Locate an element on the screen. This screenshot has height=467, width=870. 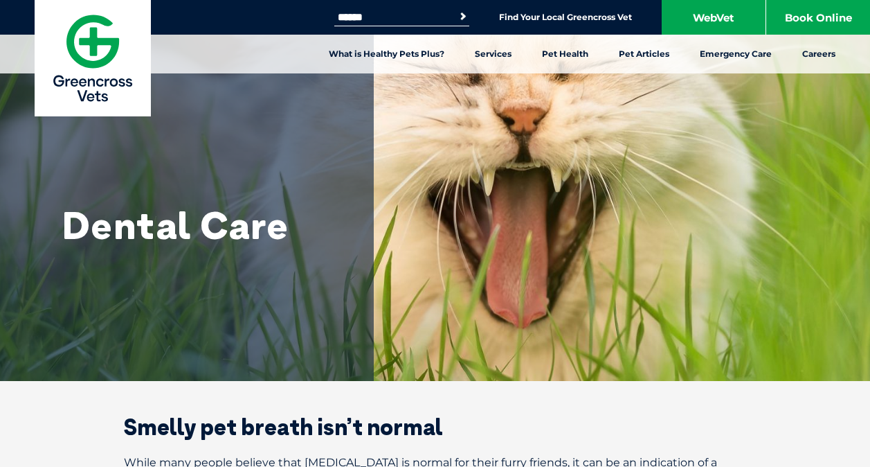
a: Pet Articles is located at coordinates (644, 54).